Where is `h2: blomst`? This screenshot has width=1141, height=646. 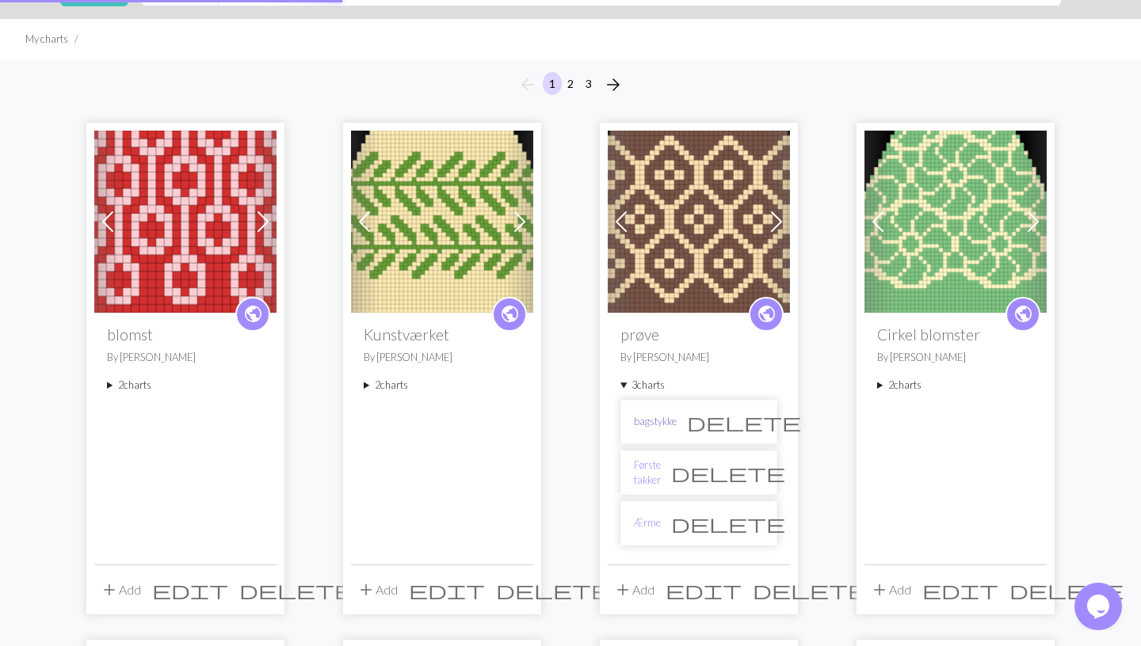
h2: blomst is located at coordinates (185, 334).